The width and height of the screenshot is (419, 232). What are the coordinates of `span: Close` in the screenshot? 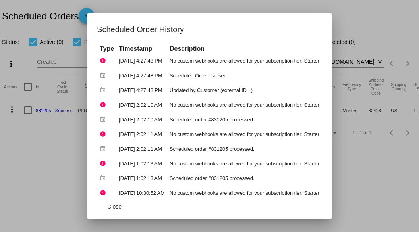 It's located at (114, 207).